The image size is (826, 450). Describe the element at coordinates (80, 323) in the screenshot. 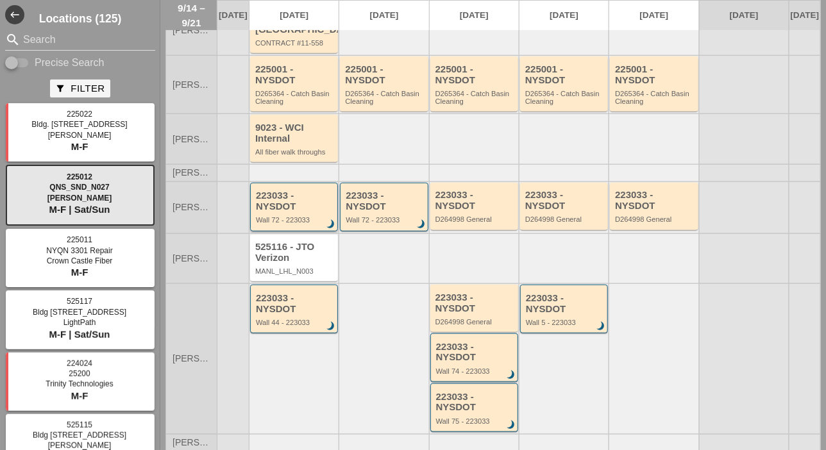

I see `span: LightPath` at that location.